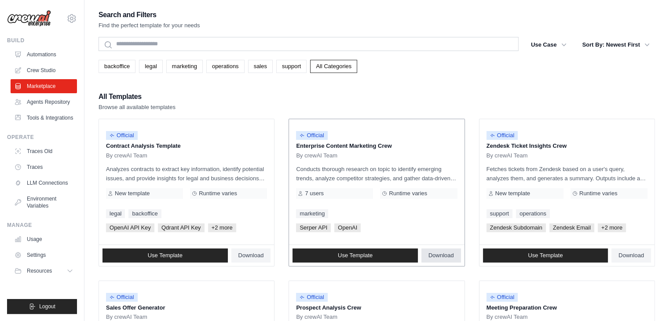 The width and height of the screenshot is (669, 321). I want to click on p: Prospect Analysis Crew, so click(376, 308).